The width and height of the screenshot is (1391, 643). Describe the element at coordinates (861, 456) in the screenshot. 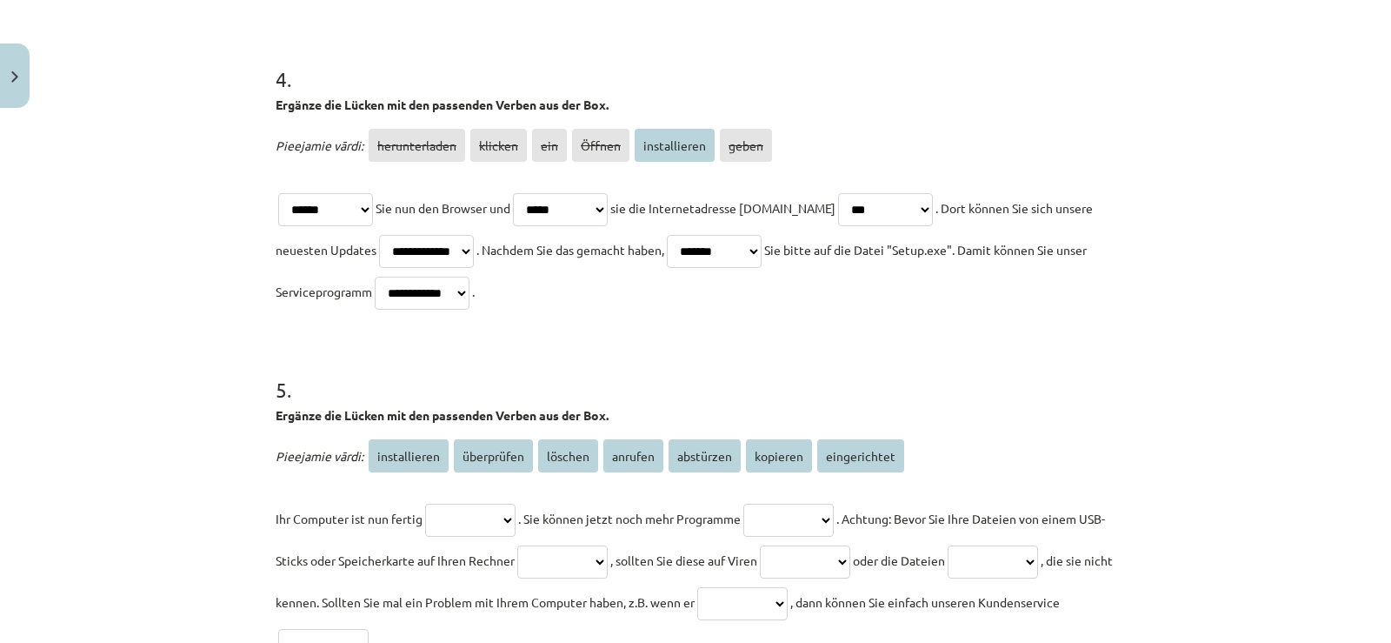

I see `span: eingerichtet` at that location.